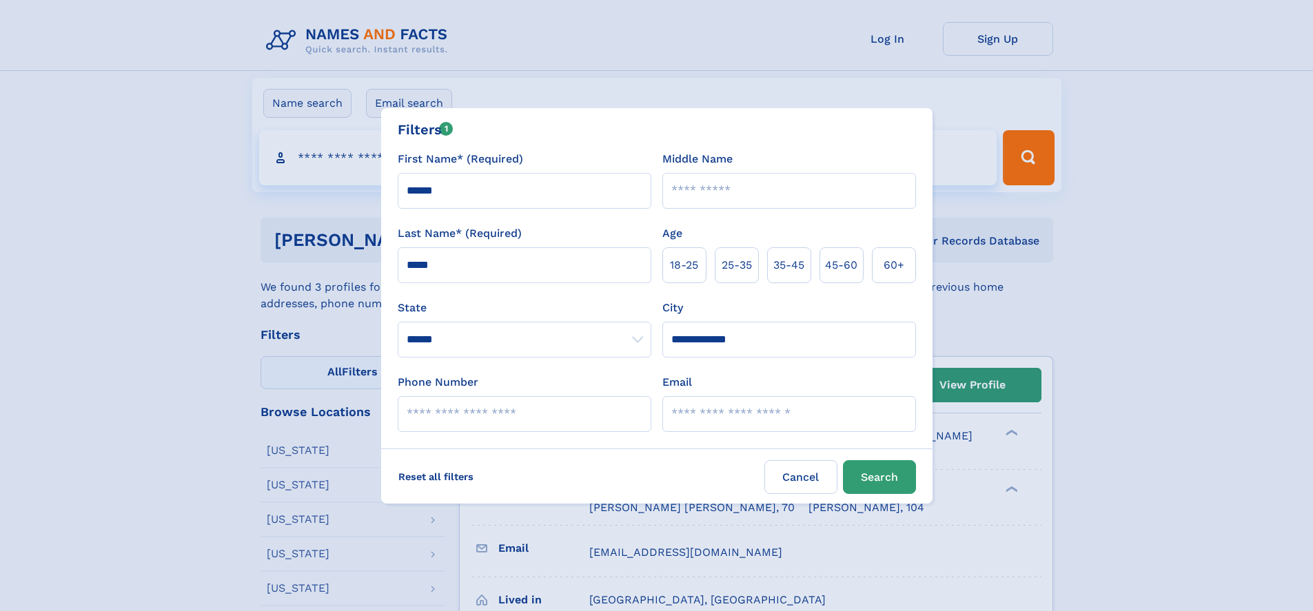 The height and width of the screenshot is (611, 1313). What do you see at coordinates (673, 308) in the screenshot?
I see `label: City` at bounding box center [673, 308].